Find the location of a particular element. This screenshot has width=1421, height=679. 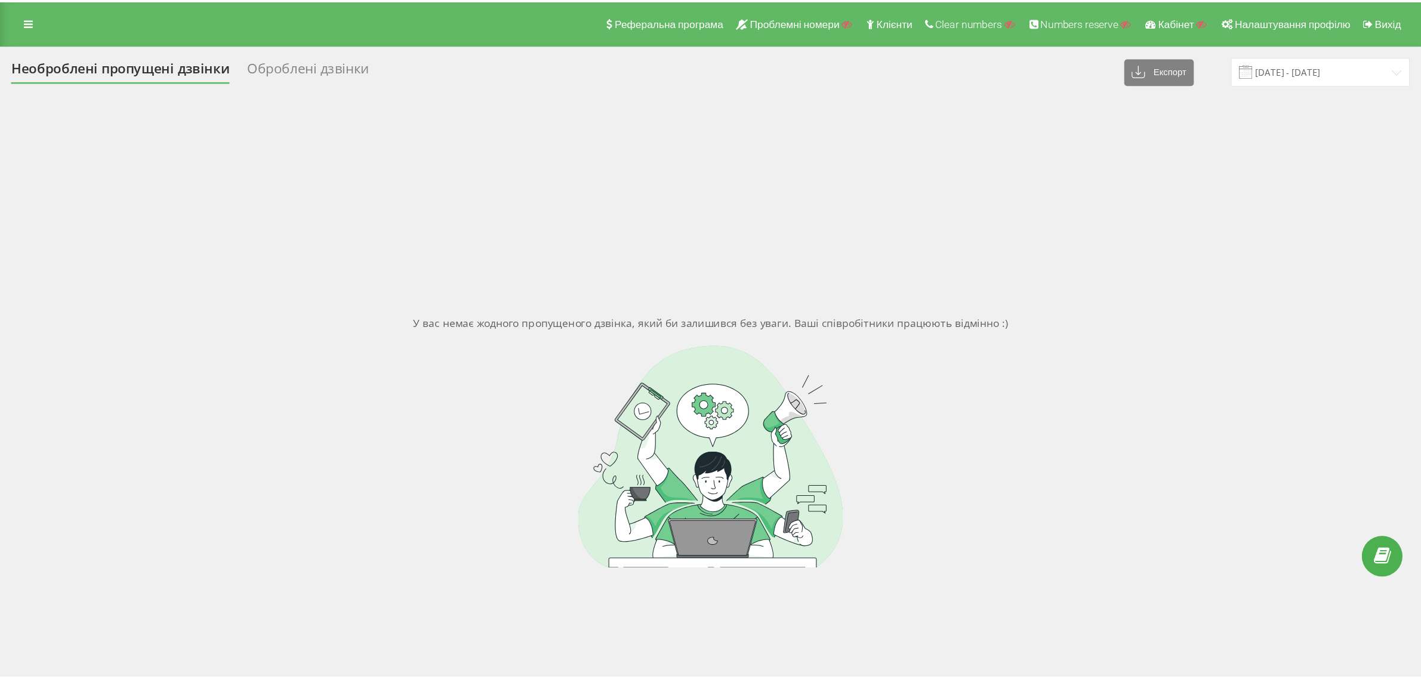

button: Експорт is located at coordinates (935, 57).